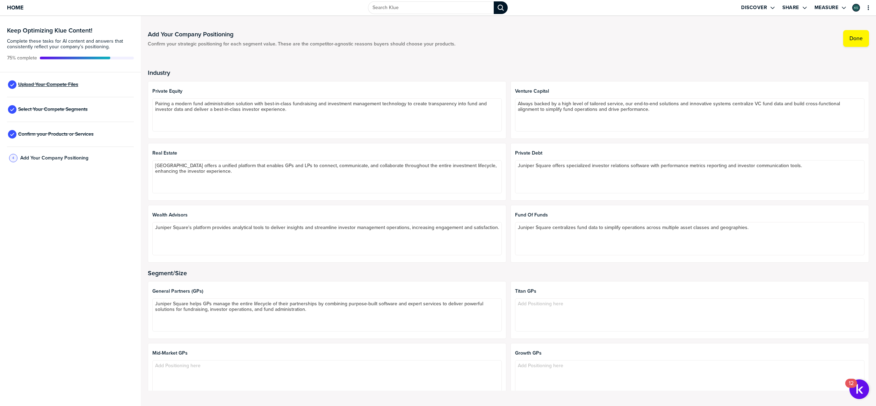 This screenshot has width=876, height=406. Describe the element at coordinates (856, 38) in the screenshot. I see `label: Done` at that location.